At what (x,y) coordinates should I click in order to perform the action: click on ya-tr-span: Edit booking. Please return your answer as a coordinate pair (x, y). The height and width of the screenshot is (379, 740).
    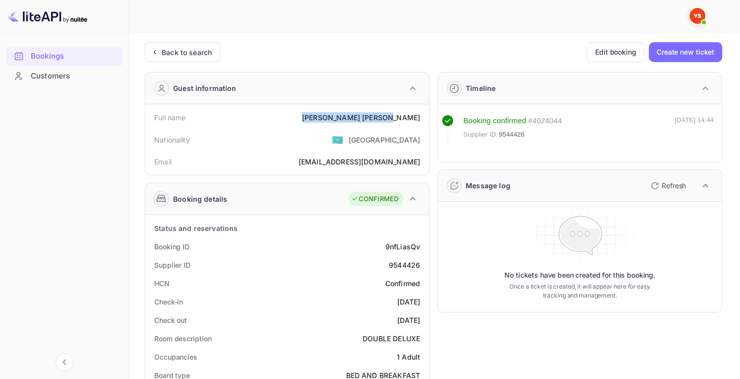
    Looking at the image, I should click on (616, 52).